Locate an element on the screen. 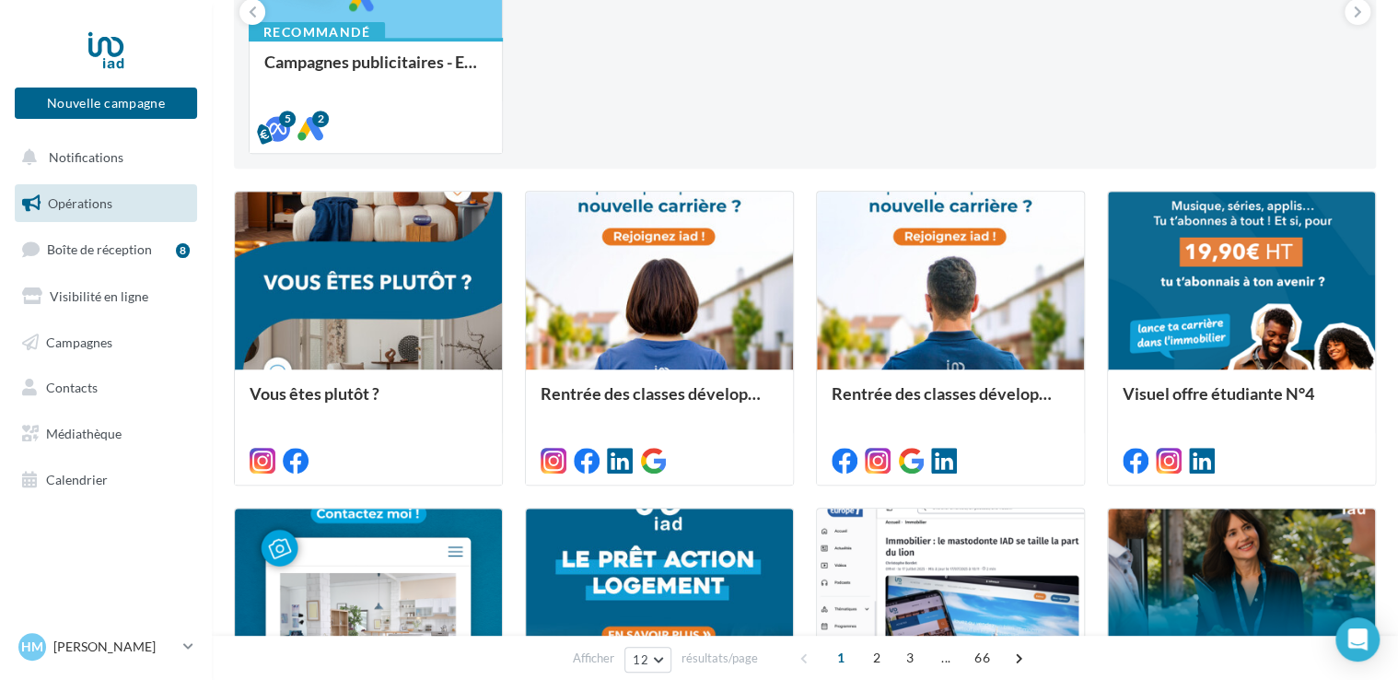 This screenshot has width=1398, height=680. span: Médiathèque is located at coordinates (84, 433).